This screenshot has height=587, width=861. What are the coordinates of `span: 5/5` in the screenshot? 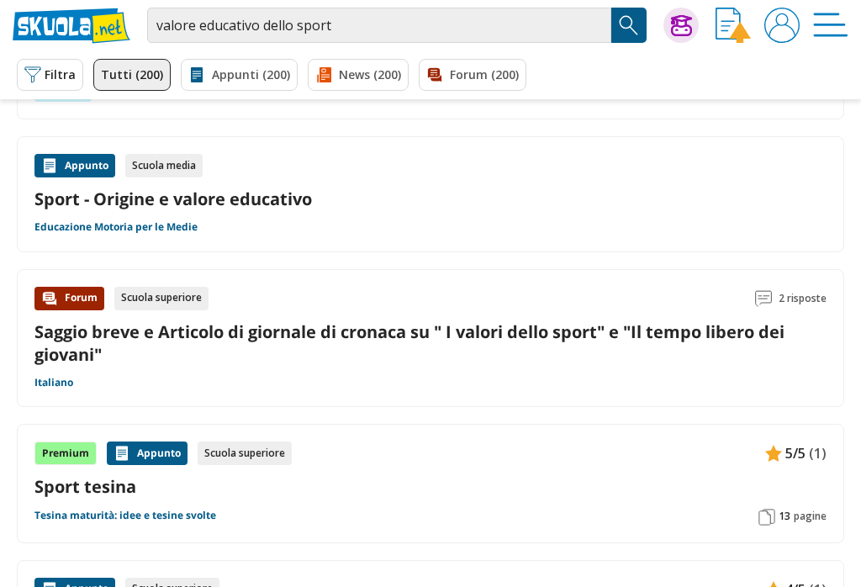 It's located at (795, 453).